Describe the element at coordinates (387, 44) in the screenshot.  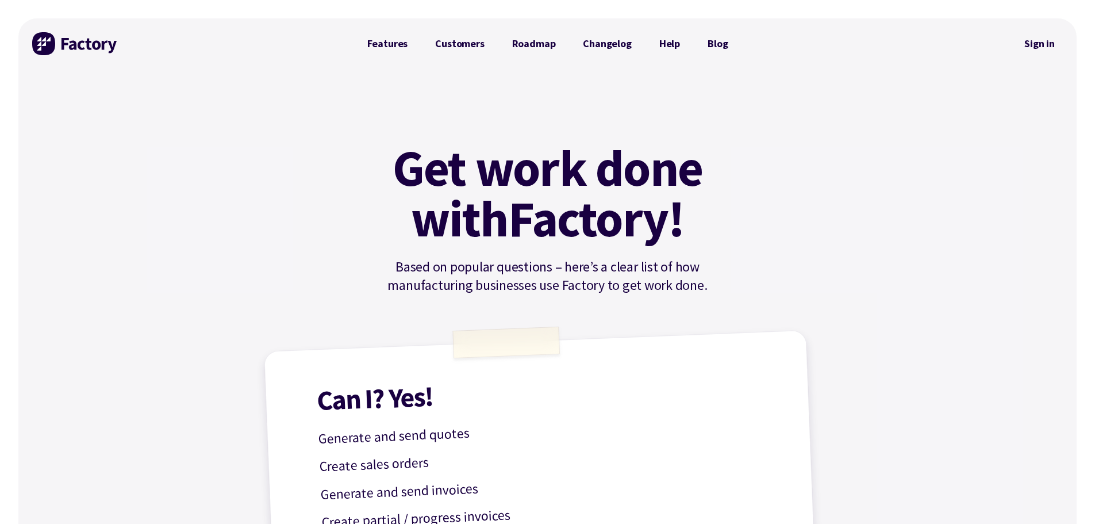
I see `a: Features` at that location.